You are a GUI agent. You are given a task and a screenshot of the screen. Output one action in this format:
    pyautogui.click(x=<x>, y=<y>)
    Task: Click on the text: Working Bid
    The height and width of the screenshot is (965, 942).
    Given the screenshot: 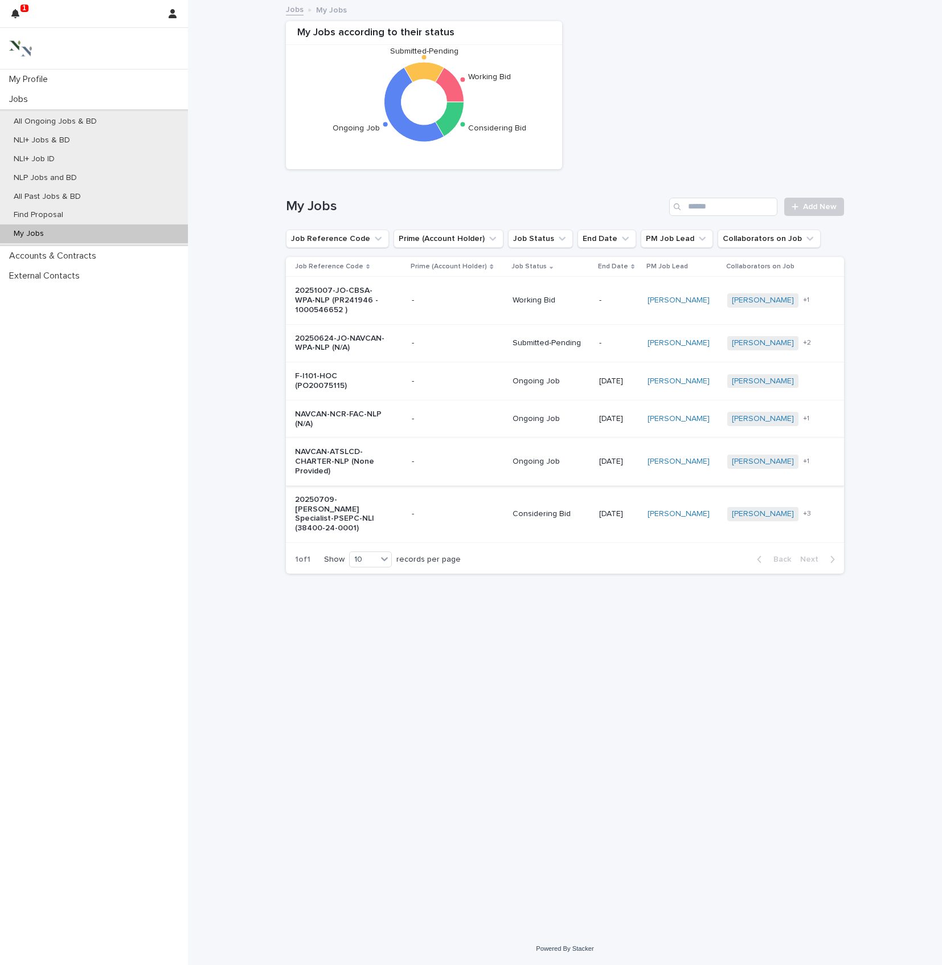 What is the action you would take?
    pyautogui.click(x=489, y=77)
    